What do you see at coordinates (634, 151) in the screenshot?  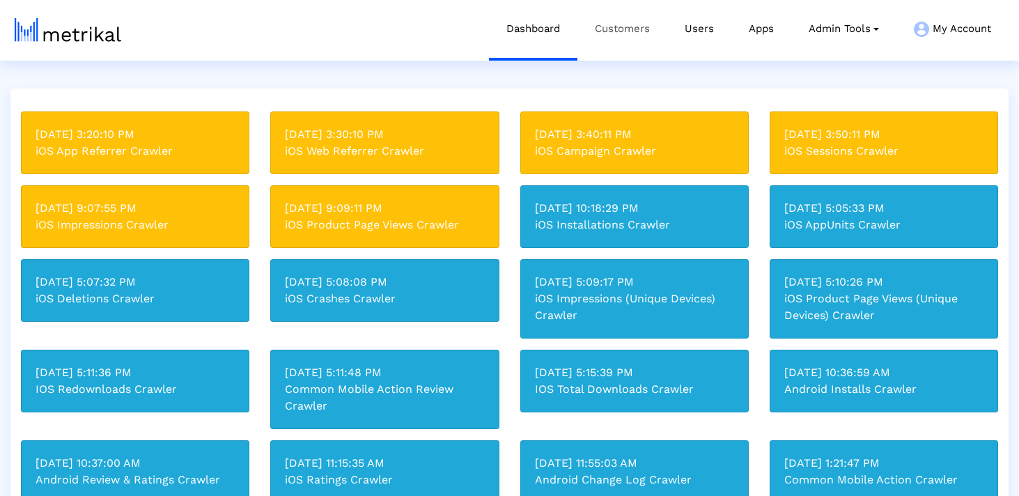 I see `div: iOS Campaign Crawler` at bounding box center [634, 151].